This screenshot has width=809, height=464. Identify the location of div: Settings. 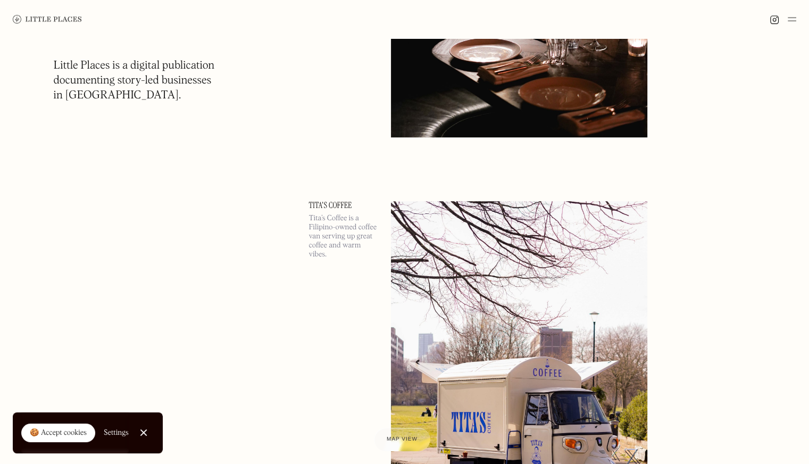
(116, 432).